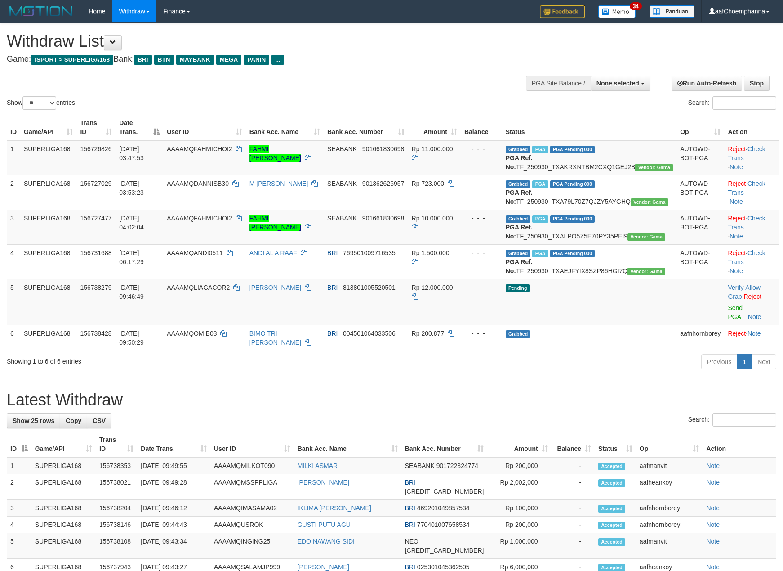 Image resolution: width=783 pixels, height=571 pixels. What do you see at coordinates (443, 524) in the screenshot?
I see `span: Copy 770401007658534 to clipboard` at bounding box center [443, 524].